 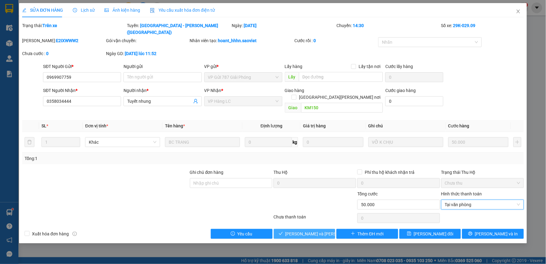 I want to click on div: Tổng: 1, so click(x=118, y=158).